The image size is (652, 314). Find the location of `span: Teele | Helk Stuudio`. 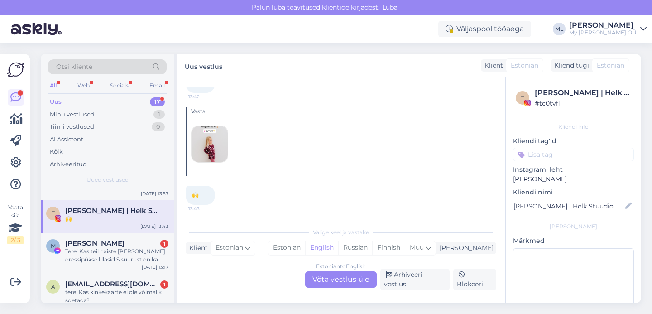

span: Teele | Helk Stuudio is located at coordinates (112, 211).